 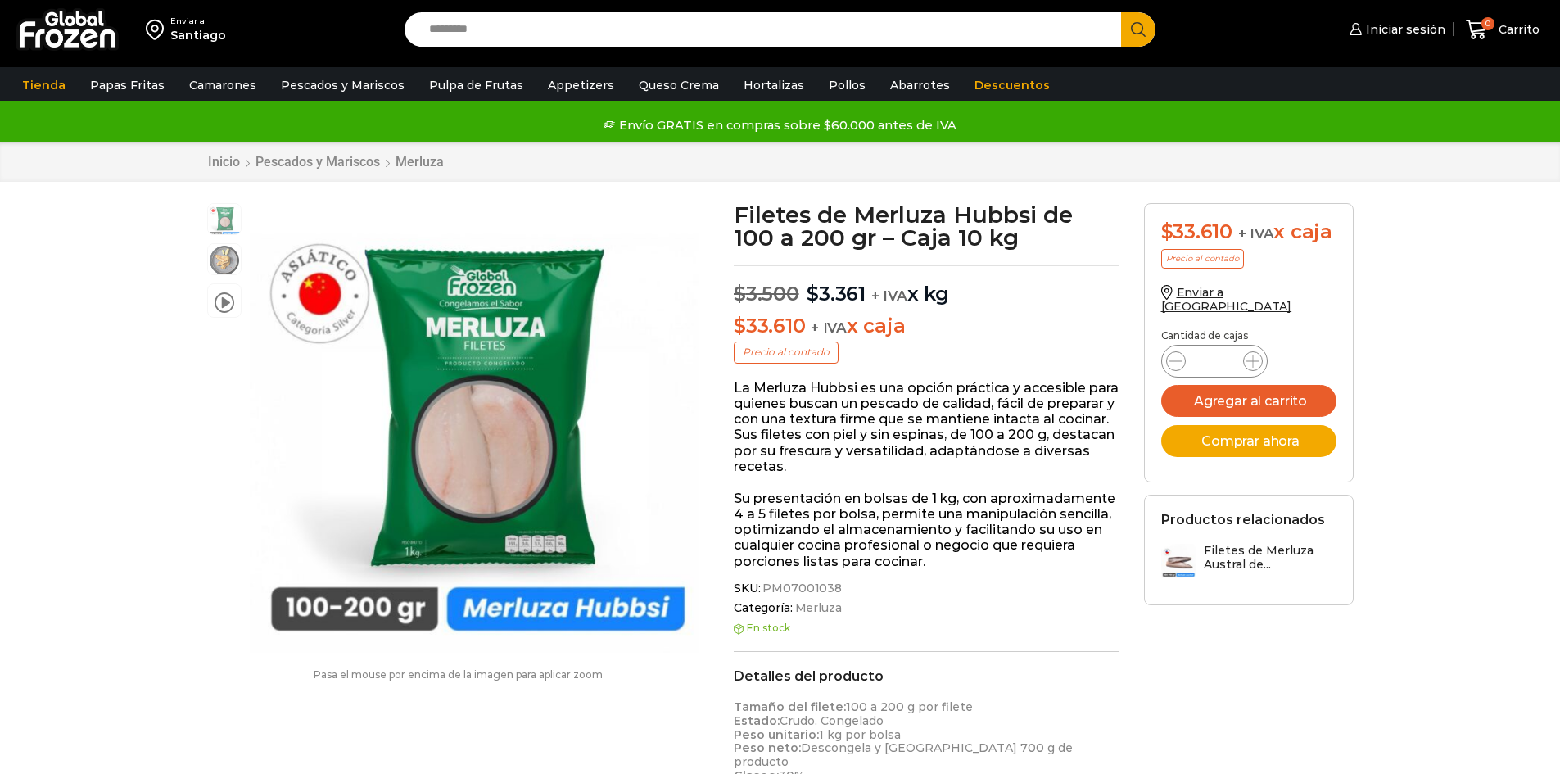 I want to click on a: Inicio, so click(x=224, y=161).